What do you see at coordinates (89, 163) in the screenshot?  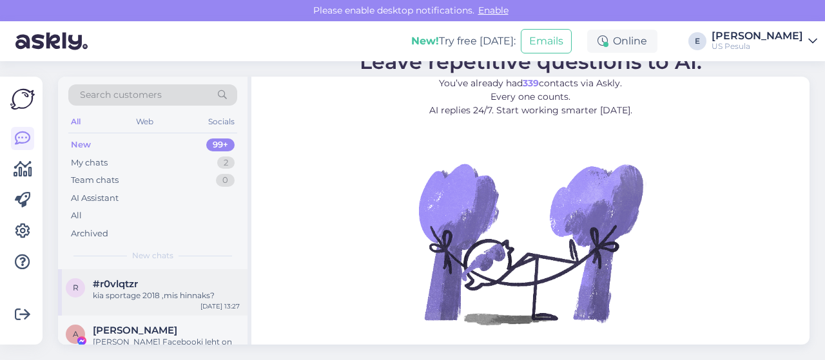 I see `div: My chats` at bounding box center [89, 163].